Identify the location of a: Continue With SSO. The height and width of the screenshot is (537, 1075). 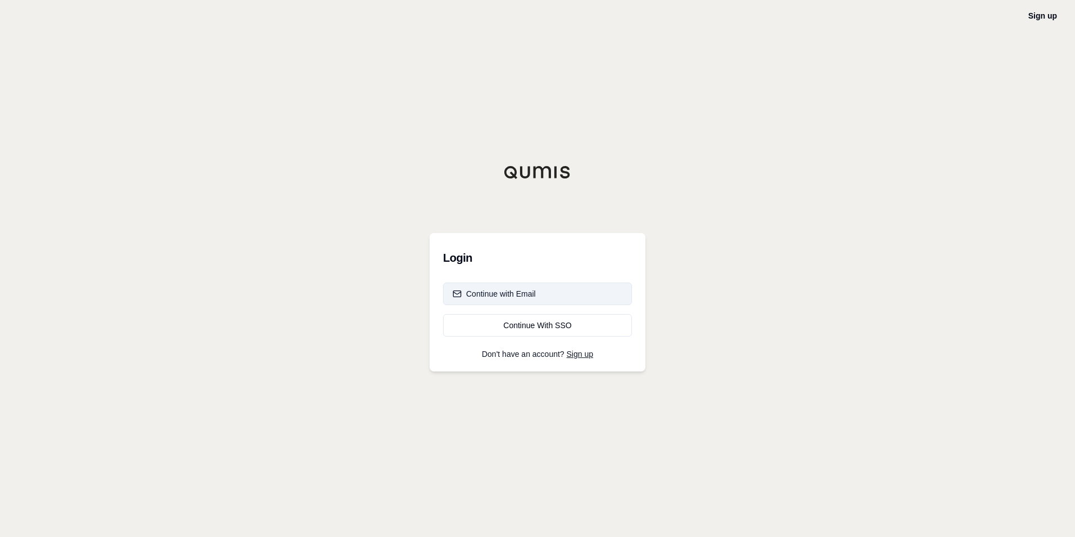
(538, 325).